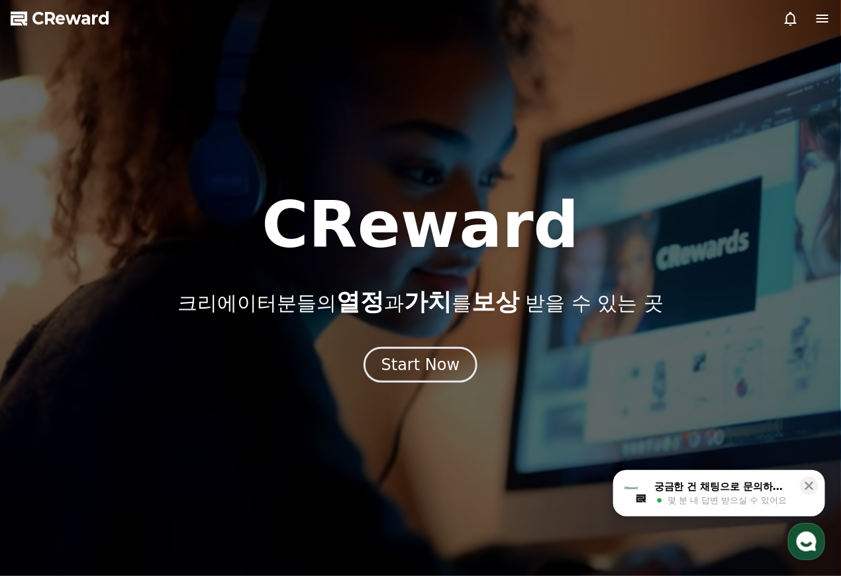  Describe the element at coordinates (46, 436) in the screenshot. I see `a: 홈` at that location.